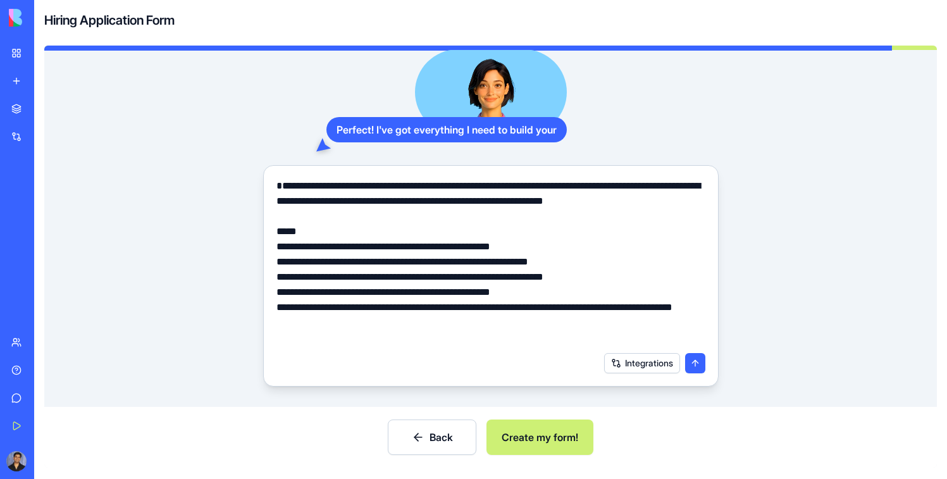 This screenshot has height=479, width=947. I want to click on img: ACg8ocKkd7UVkVbHblJWoGhFXarMQxtj_wZQ8EPx6keCi8ZRV4oy56bs=s96-c, so click(16, 461).